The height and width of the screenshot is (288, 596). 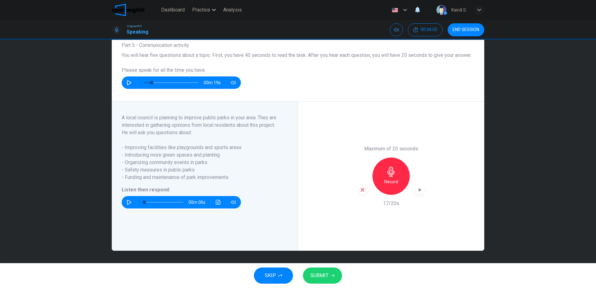 What do you see at coordinates (135, 10) in the screenshot?
I see `a: OpenEnglish logo` at bounding box center [135, 10].